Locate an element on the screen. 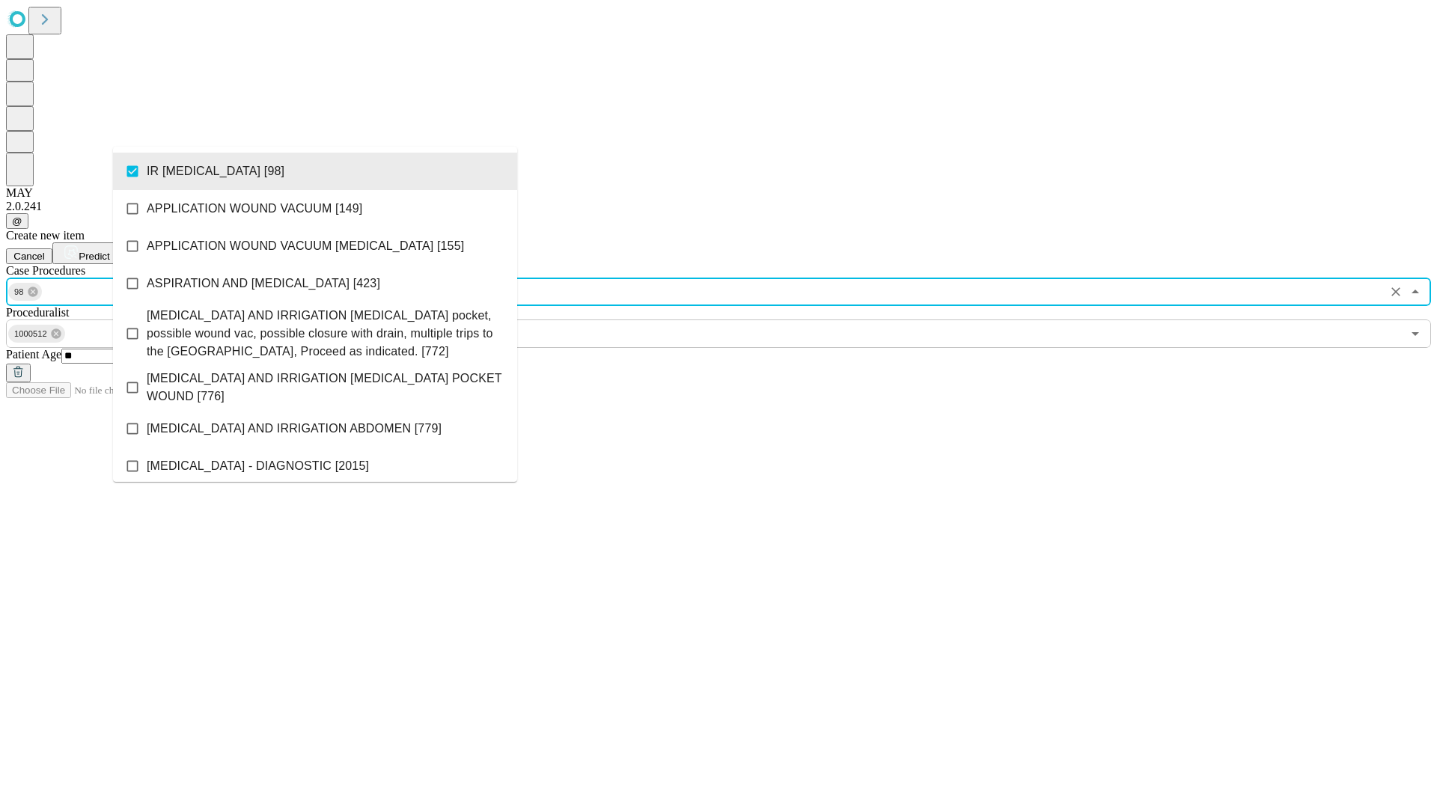 Image resolution: width=1437 pixels, height=808 pixels. span: APPLICATION WOUND VACUUM [149] is located at coordinates (255, 209).